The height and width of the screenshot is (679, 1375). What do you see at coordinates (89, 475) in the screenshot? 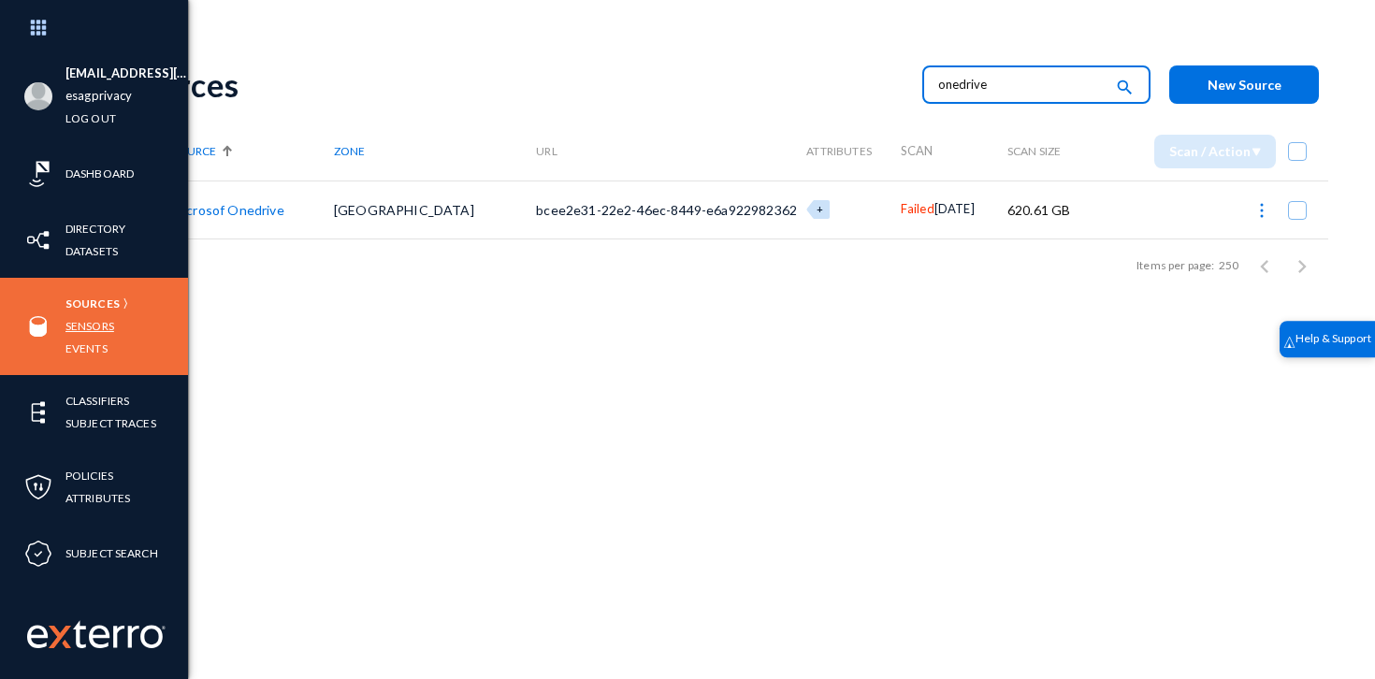
I see `a: Policies` at bounding box center [89, 475].